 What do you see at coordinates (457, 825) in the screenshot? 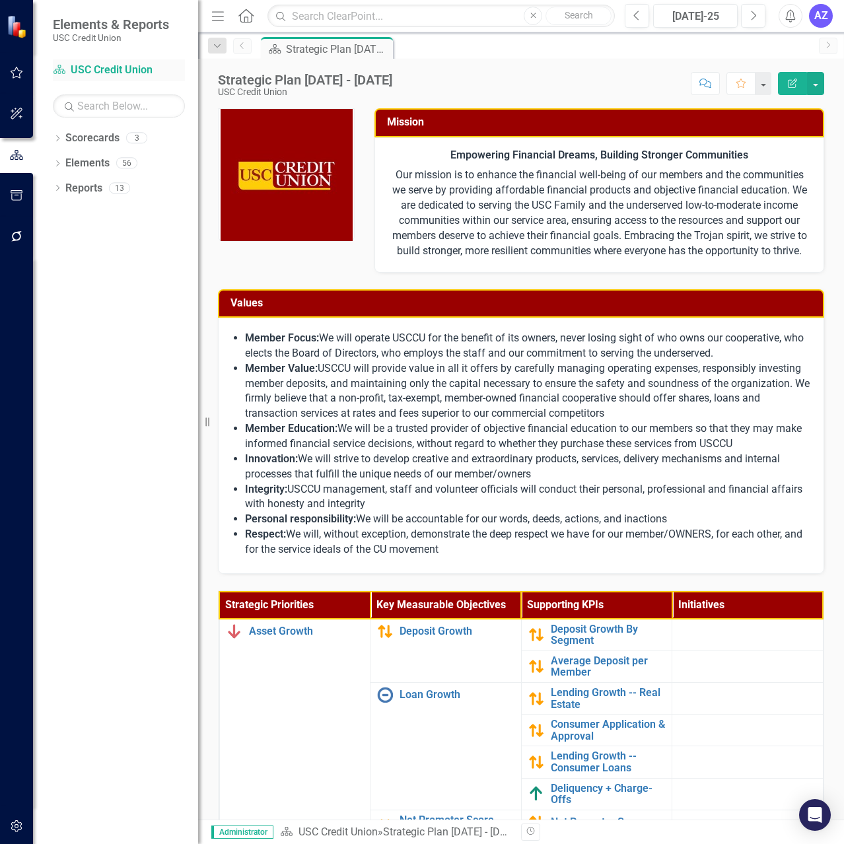
I see `a: Net Promoter Score (NPS) Quarterly` at bounding box center [457, 825].